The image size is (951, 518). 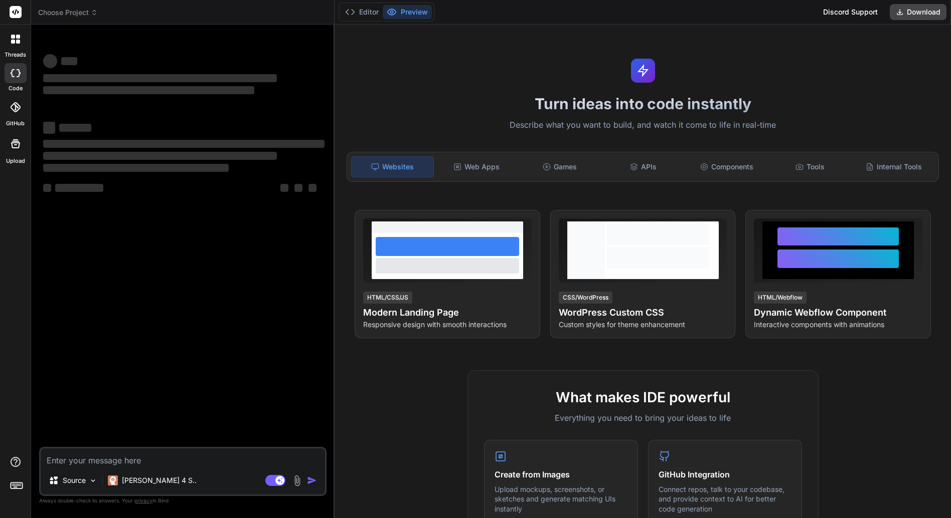 What do you see at coordinates (810, 167) in the screenshot?
I see `div: Tools` at bounding box center [810, 167].